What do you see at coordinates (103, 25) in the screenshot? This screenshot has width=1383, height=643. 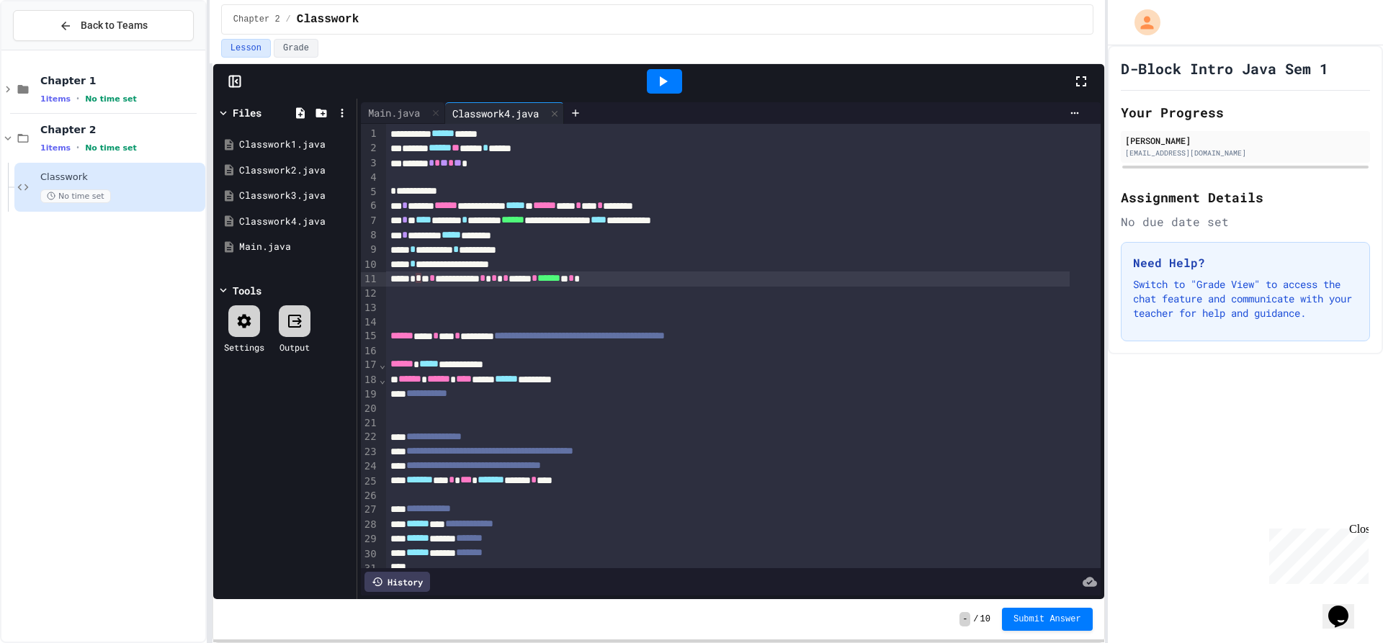 I see `button: Back to Teams` at bounding box center [103, 25].